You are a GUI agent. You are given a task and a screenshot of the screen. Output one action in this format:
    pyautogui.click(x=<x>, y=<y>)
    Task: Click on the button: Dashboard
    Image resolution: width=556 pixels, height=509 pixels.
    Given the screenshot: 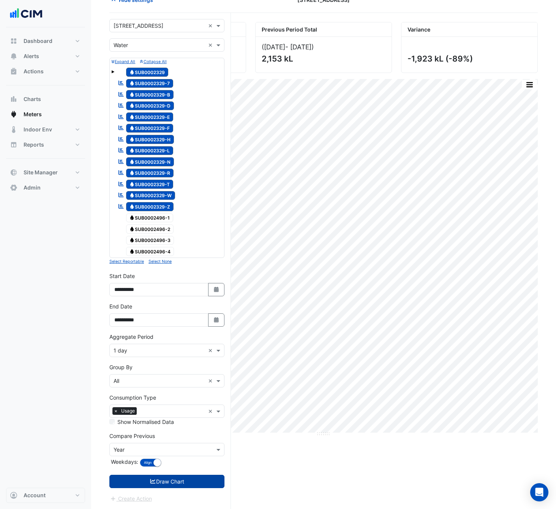 What is the action you would take?
    pyautogui.click(x=46, y=41)
    